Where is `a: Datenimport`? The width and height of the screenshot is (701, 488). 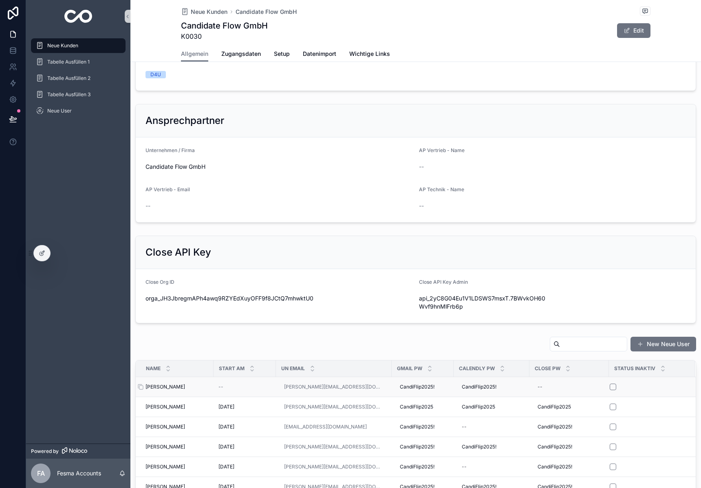 a: Datenimport is located at coordinates (320, 55).